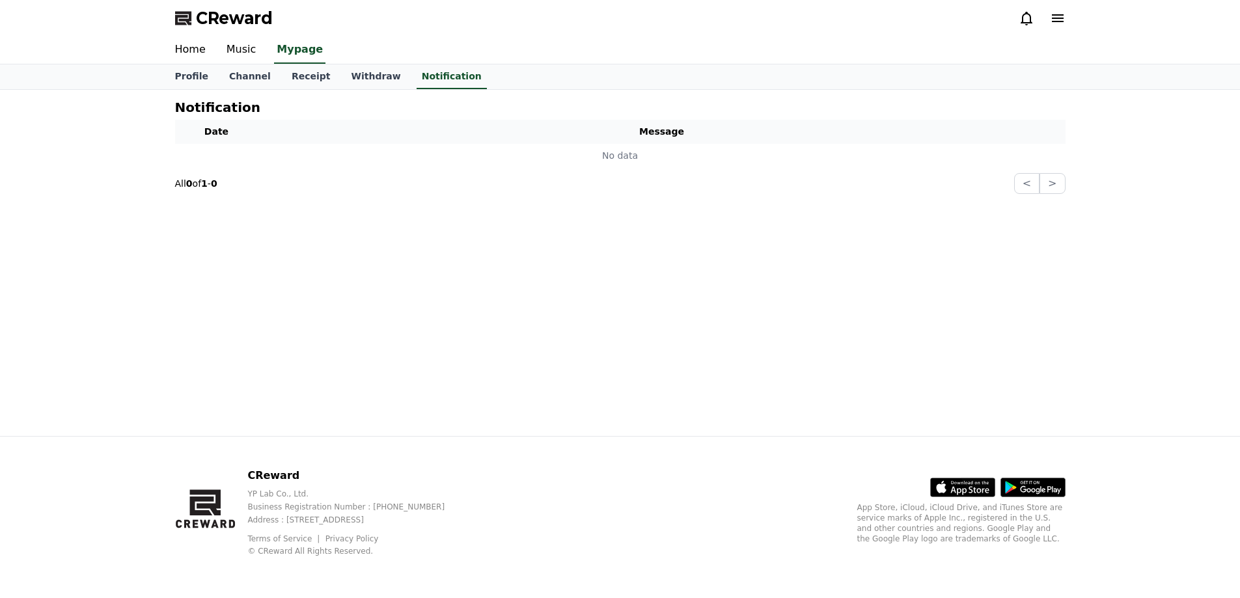 This screenshot has width=1240, height=598. I want to click on a: Receipt, so click(311, 77).